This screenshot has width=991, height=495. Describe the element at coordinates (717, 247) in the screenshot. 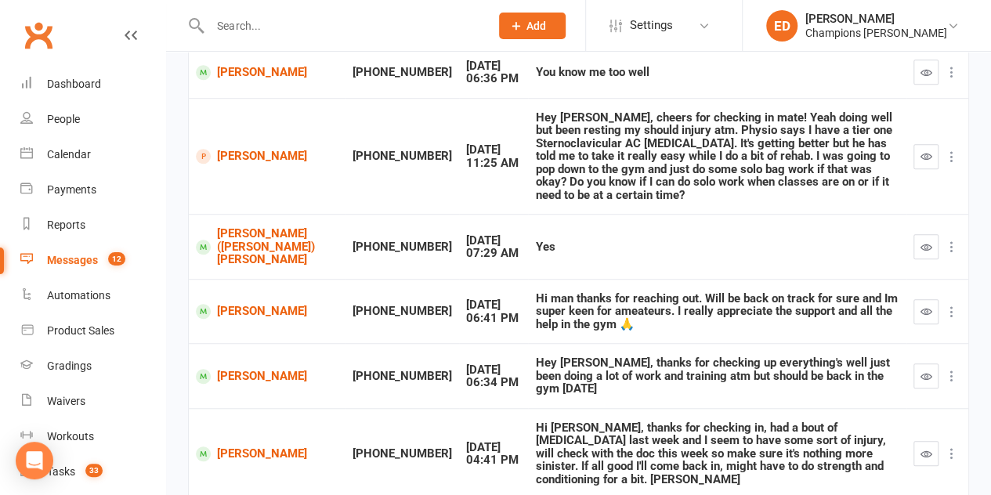

I see `div: Yes` at that location.